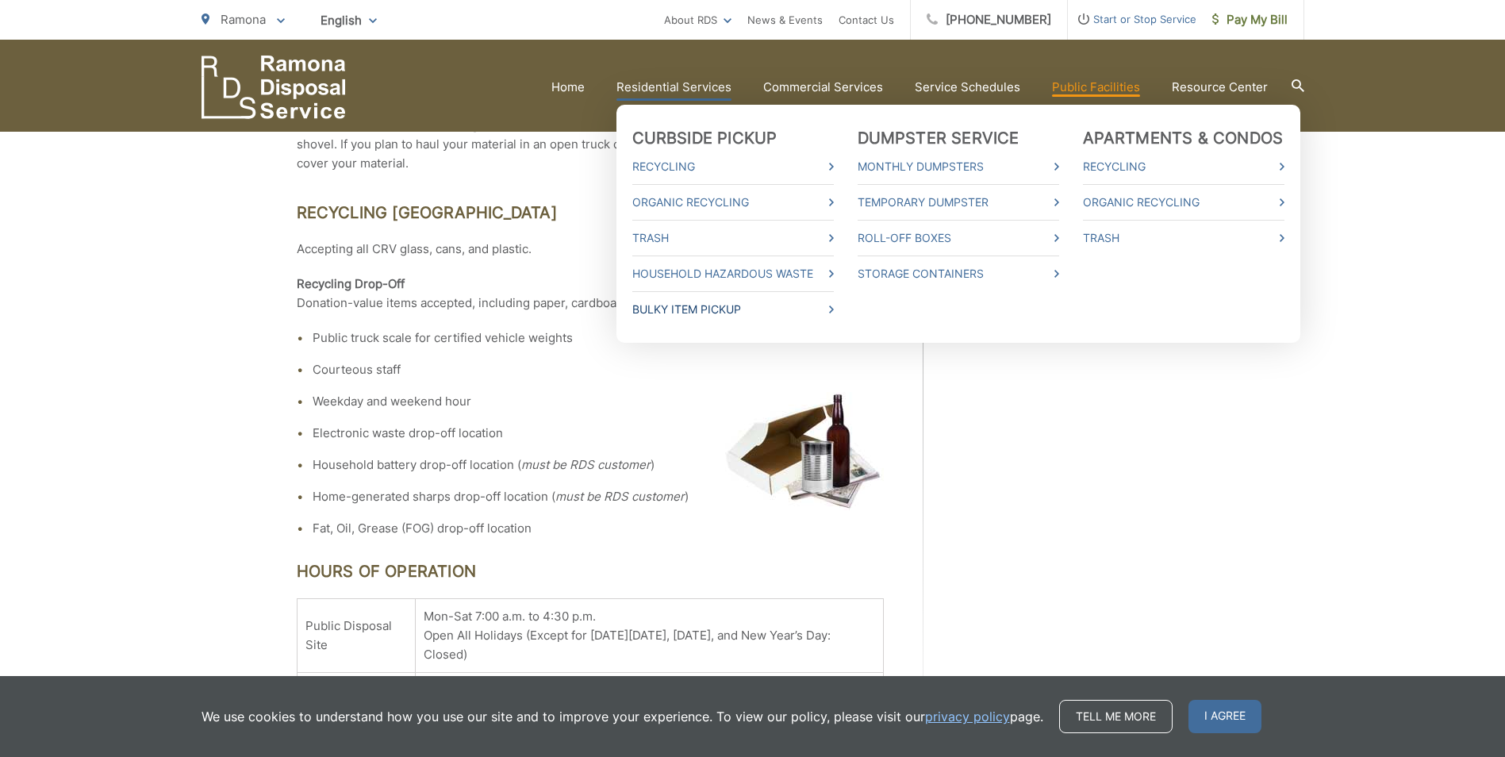  Describe the element at coordinates (598, 401) in the screenshot. I see `li: Weekday and weekend hour` at that location.